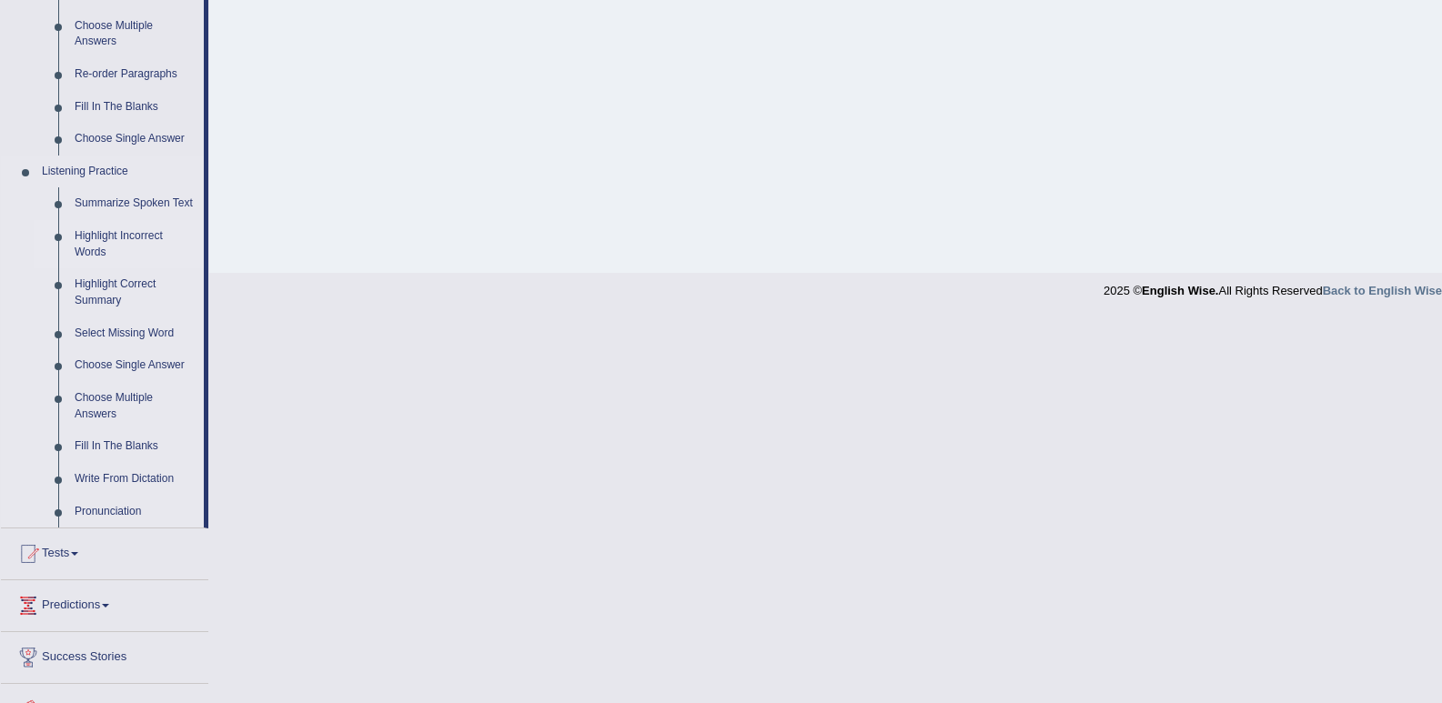 Image resolution: width=1442 pixels, height=703 pixels. Describe the element at coordinates (105, 603) in the screenshot. I see `a: Predictions` at that location.